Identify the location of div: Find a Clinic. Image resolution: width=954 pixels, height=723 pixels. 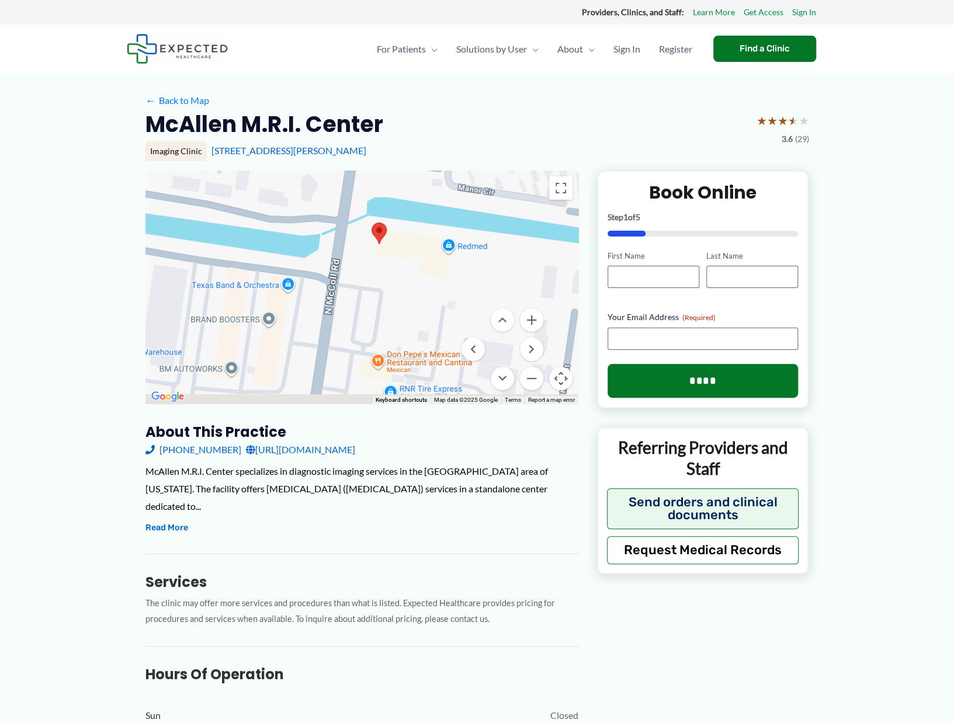
(765, 48).